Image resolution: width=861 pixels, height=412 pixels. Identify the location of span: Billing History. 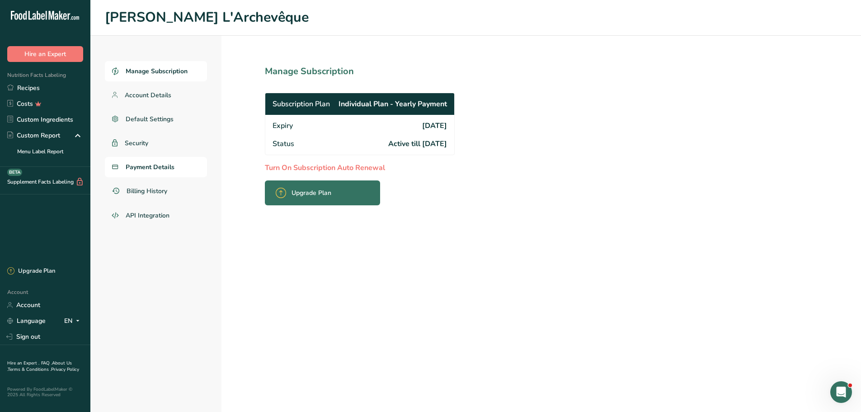
(147, 191).